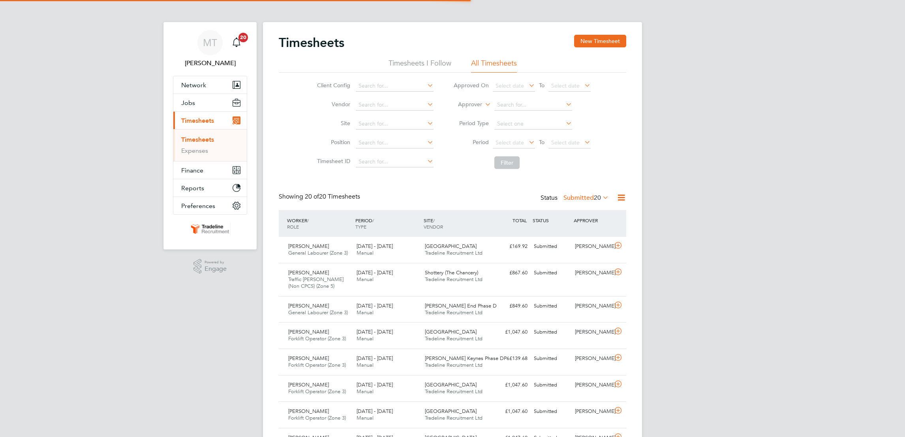  What do you see at coordinates (507, 163) in the screenshot?
I see `button: Filter` at bounding box center [507, 163].